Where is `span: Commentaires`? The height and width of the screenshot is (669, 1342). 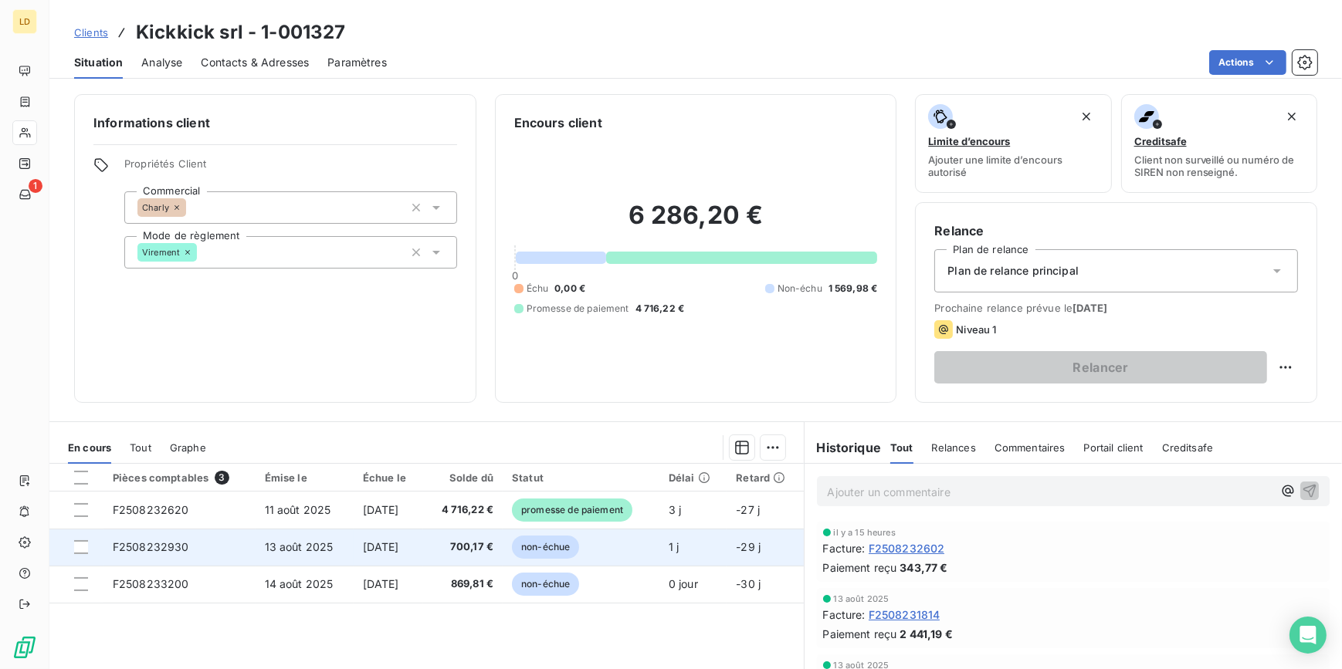
span: Commentaires is located at coordinates (1030, 448).